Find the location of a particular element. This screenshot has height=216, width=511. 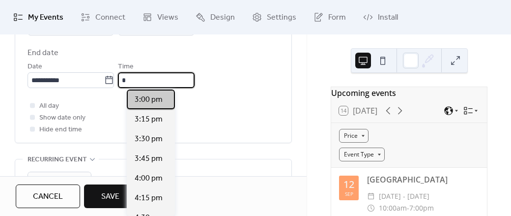

span: Cancel is located at coordinates (48, 196).